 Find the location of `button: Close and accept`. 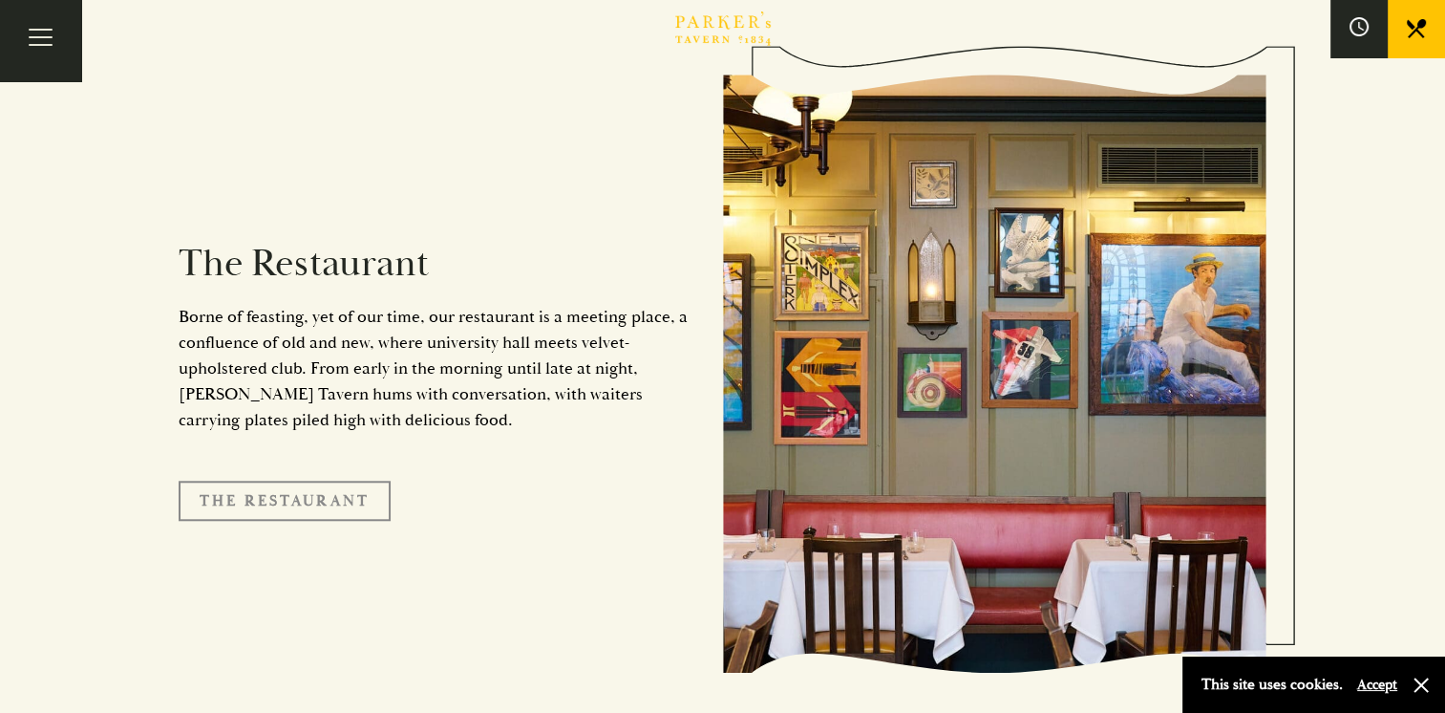

button: Close and accept is located at coordinates (1421, 685).